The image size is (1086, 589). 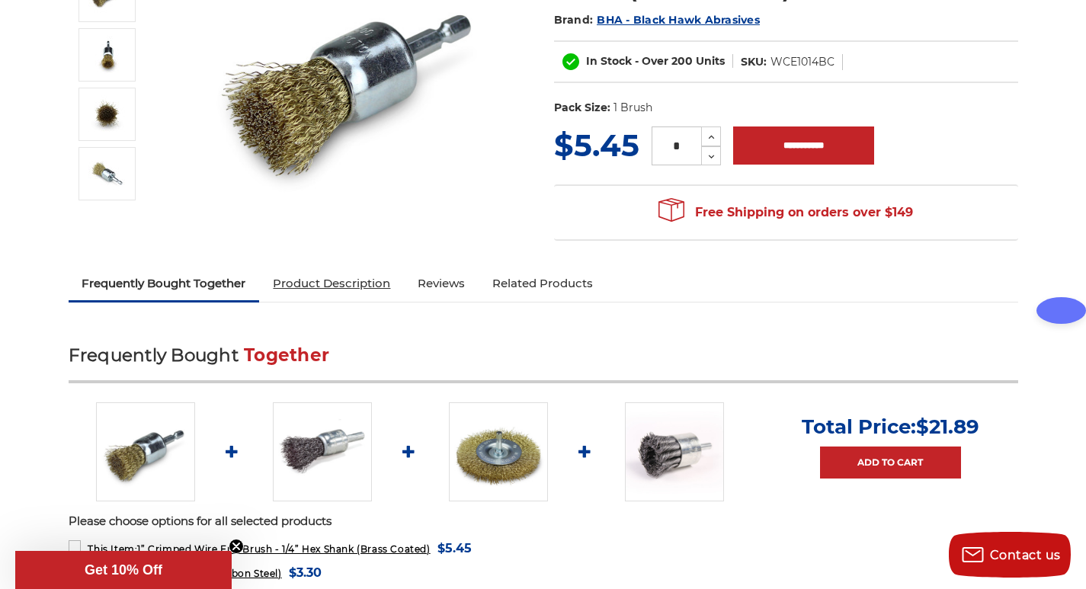 I want to click on span: Together, so click(x=286, y=355).